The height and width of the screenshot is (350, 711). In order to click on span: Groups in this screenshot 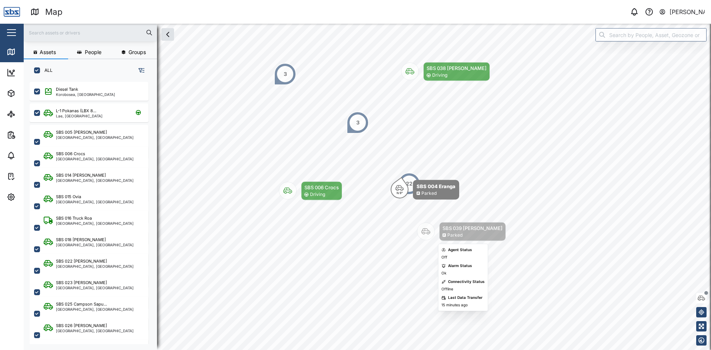, I will do `click(137, 52)`.